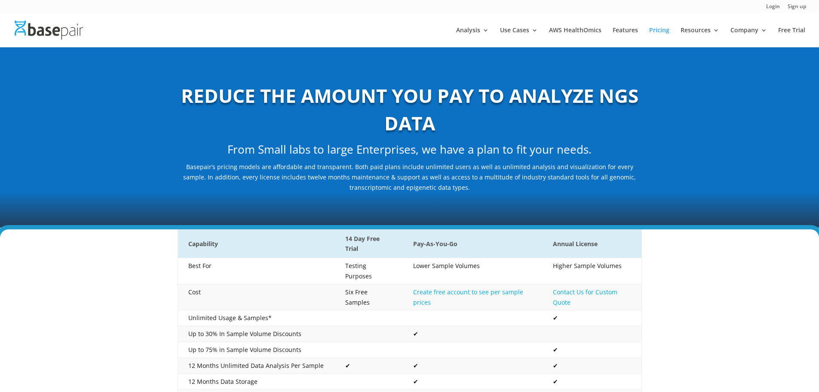  What do you see at coordinates (256, 243) in the screenshot?
I see `th: Capability` at bounding box center [256, 243].